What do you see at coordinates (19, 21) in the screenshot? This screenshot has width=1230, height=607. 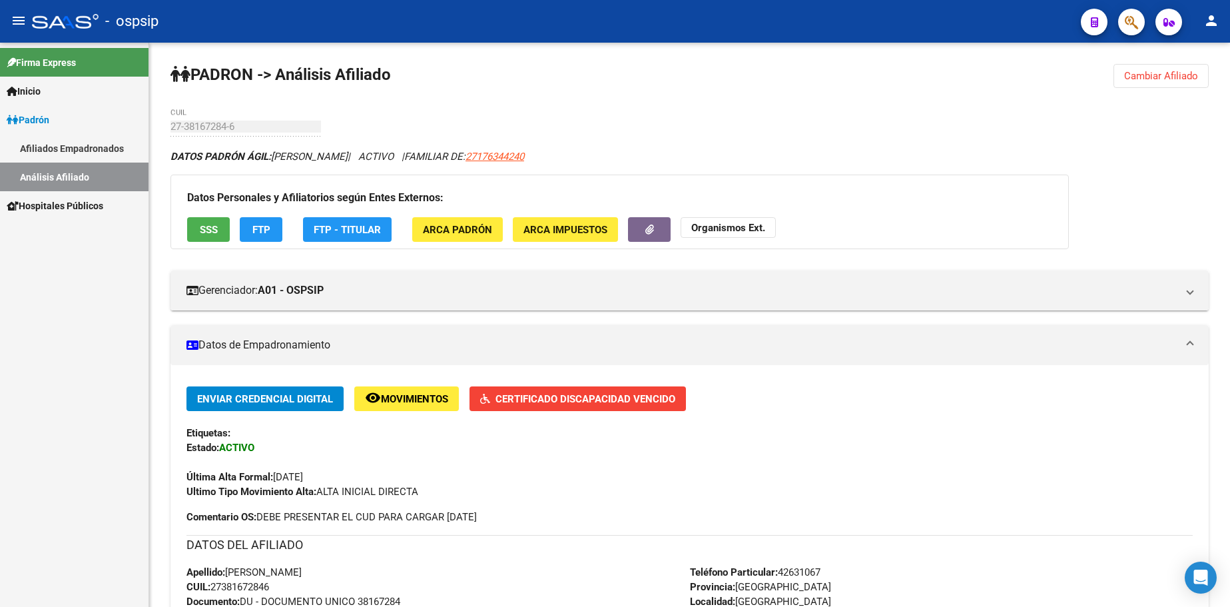 I see `mat-icon: menu` at bounding box center [19, 21].